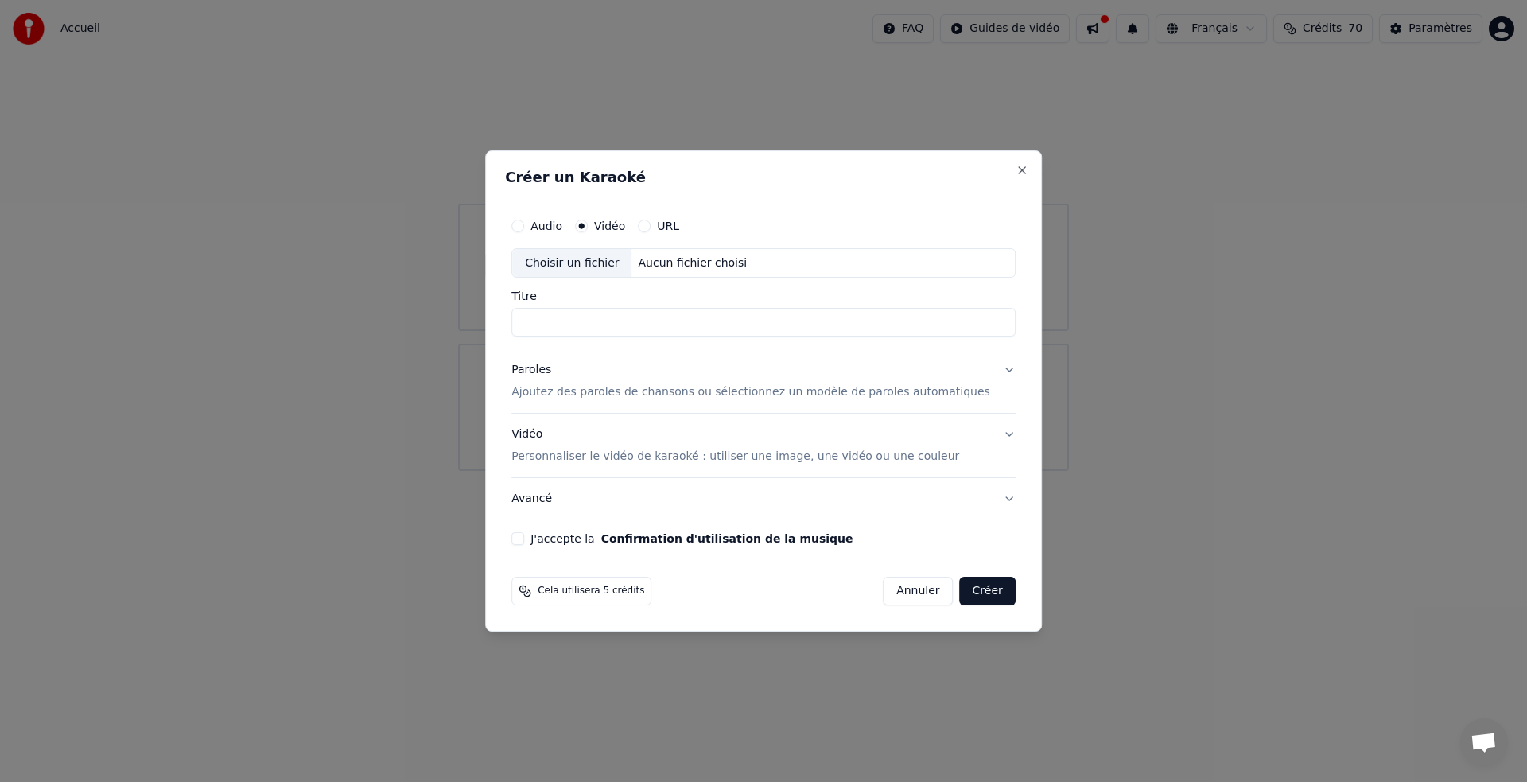 The width and height of the screenshot is (1527, 782). Describe the element at coordinates (691, 538) in the screenshot. I see `label: J'accepte la` at that location.